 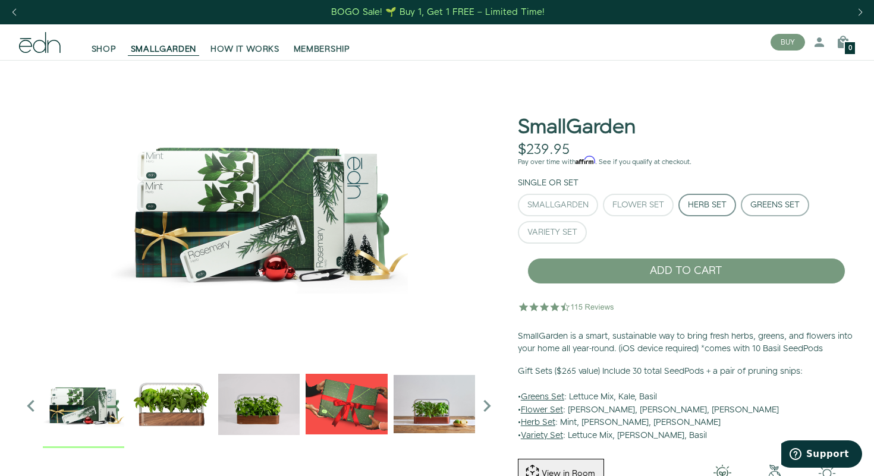 What do you see at coordinates (638, 205) in the screenshot?
I see `div: Flower Set` at bounding box center [638, 205].